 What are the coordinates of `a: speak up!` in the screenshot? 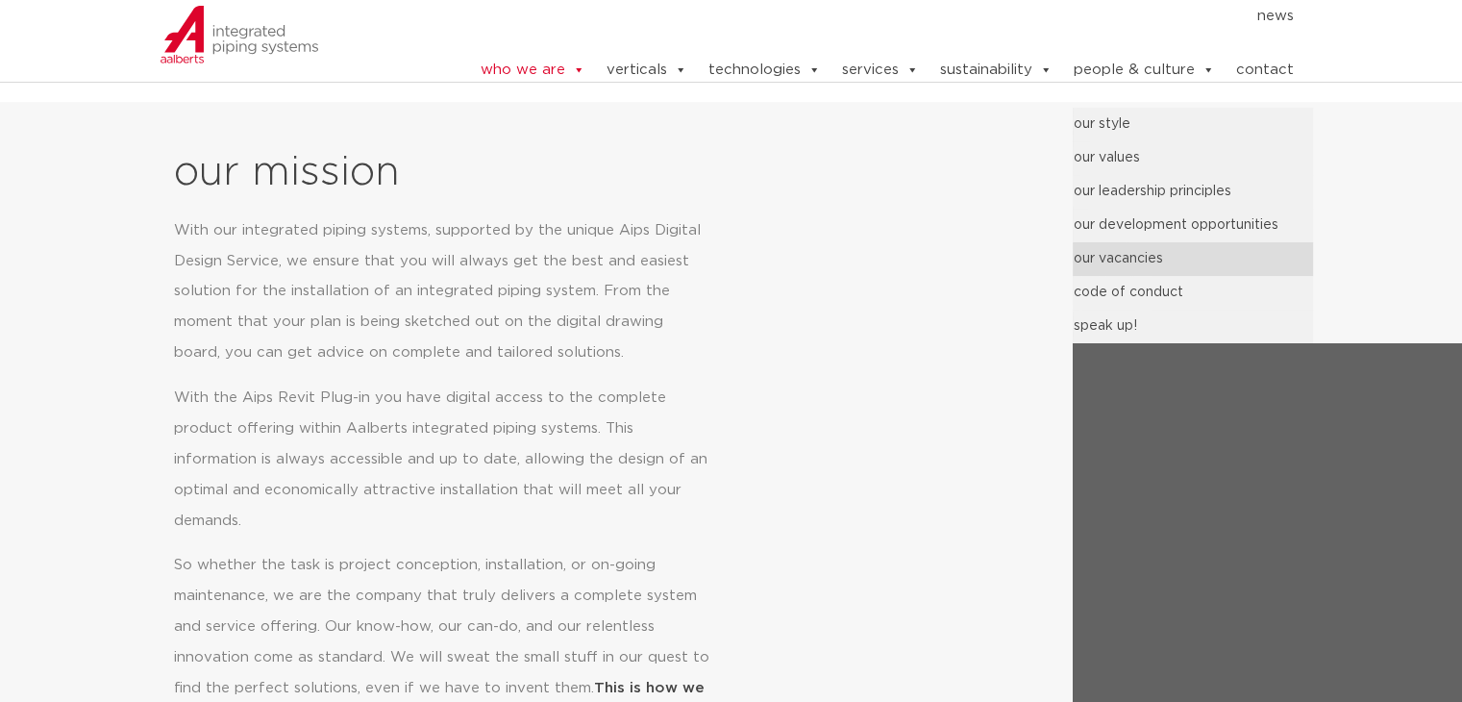 It's located at (1193, 326).